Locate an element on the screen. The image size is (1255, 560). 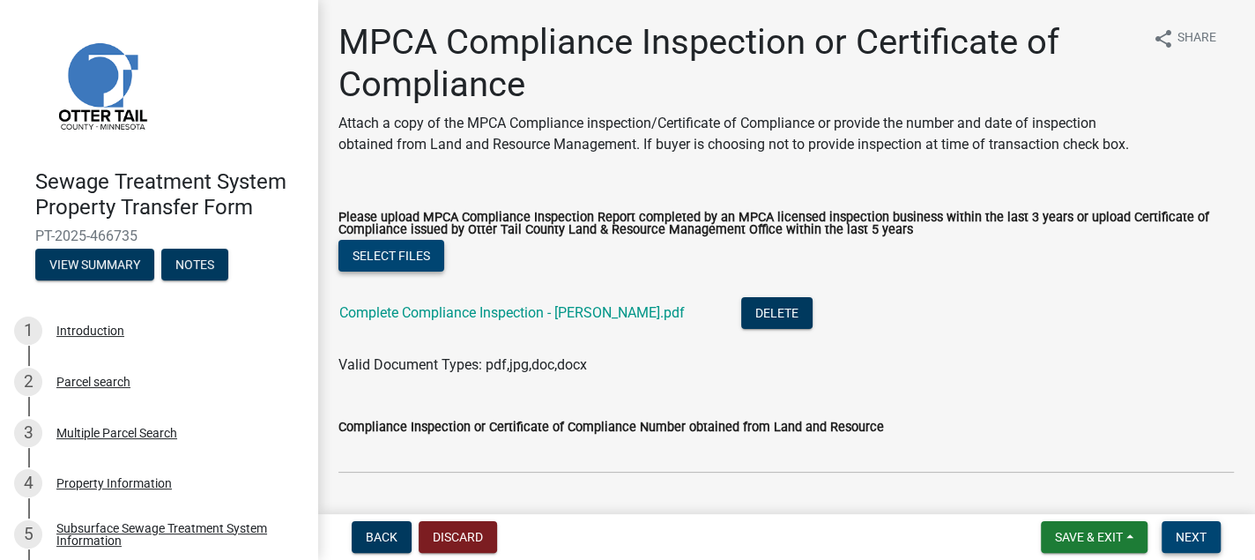
h1: MPCA Compliance Inspection or Certificate of Compliance is located at coordinates (739, 63).